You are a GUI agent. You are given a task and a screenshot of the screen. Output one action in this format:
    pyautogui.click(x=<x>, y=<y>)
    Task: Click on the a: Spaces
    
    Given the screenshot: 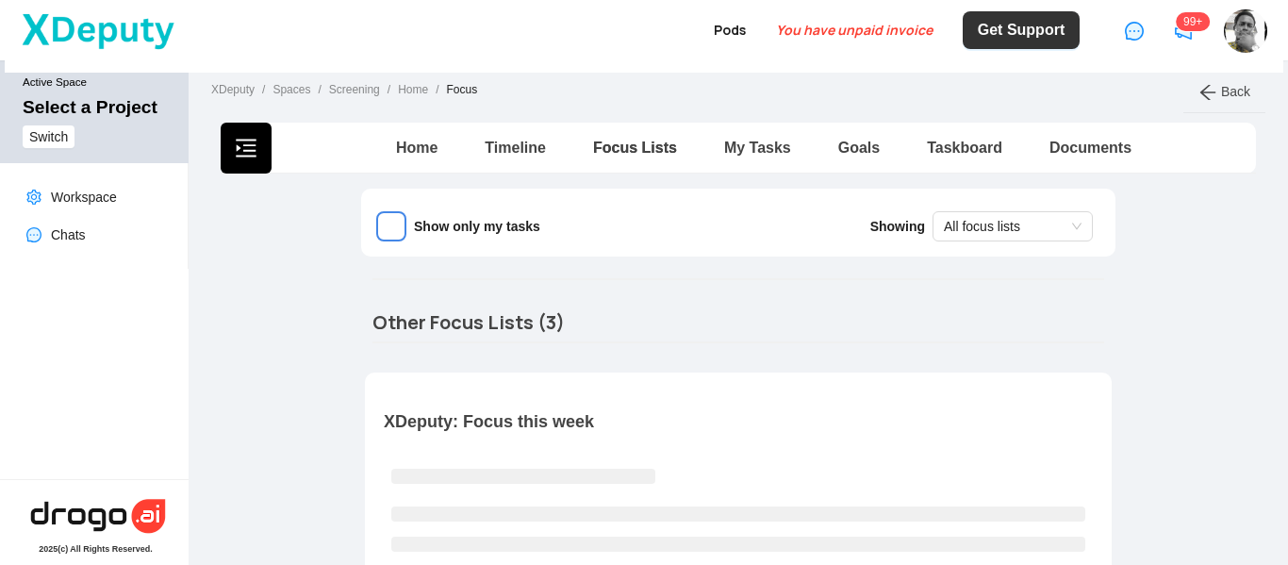 What is the action you would take?
    pyautogui.click(x=291, y=91)
    